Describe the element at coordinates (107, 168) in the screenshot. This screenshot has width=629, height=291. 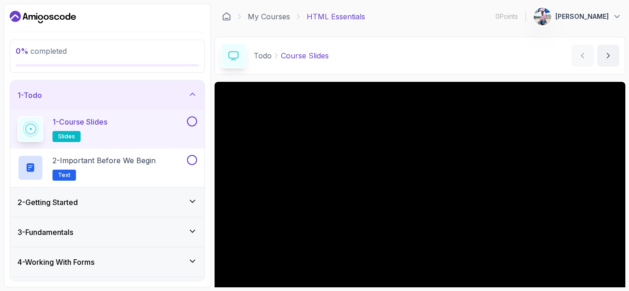
I see `button: 2-Important Before We BeginText` at that location.